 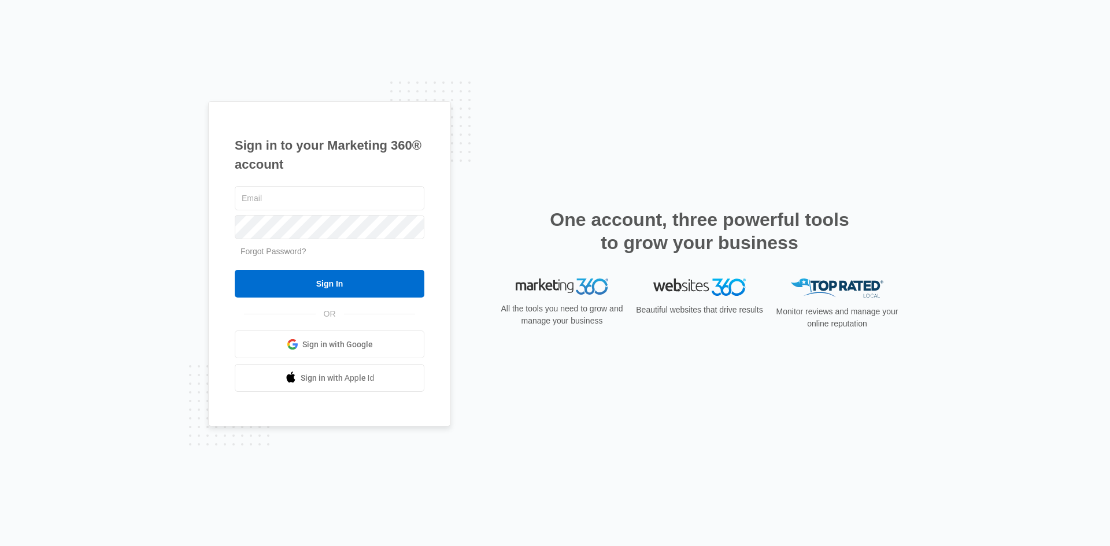 I want to click on input: Email, so click(x=330, y=198).